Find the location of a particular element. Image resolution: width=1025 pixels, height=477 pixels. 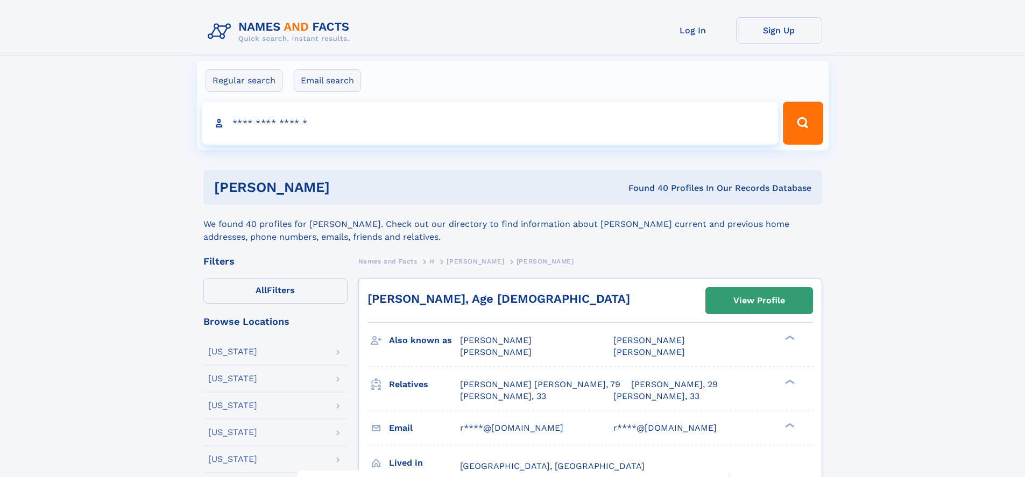

div: View Profile is located at coordinates (759, 301).